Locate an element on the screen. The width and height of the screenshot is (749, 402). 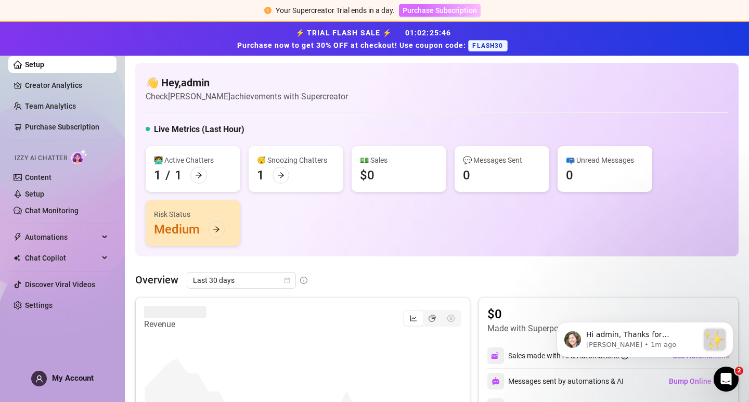
div: Sales made with AI & Automations is located at coordinates (568, 356).